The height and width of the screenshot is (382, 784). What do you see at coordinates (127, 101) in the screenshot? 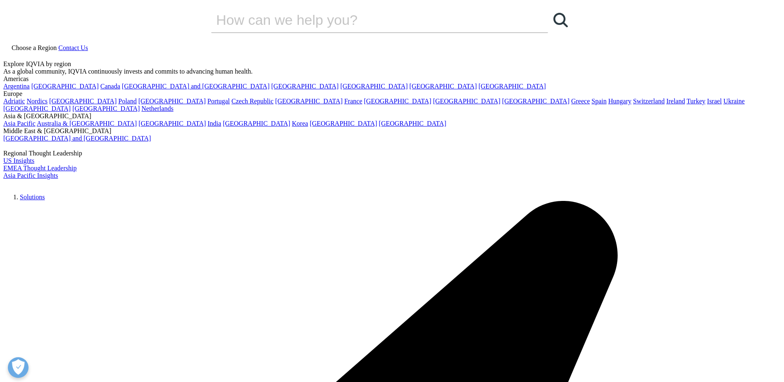
I see `a: Poland` at bounding box center [127, 101].